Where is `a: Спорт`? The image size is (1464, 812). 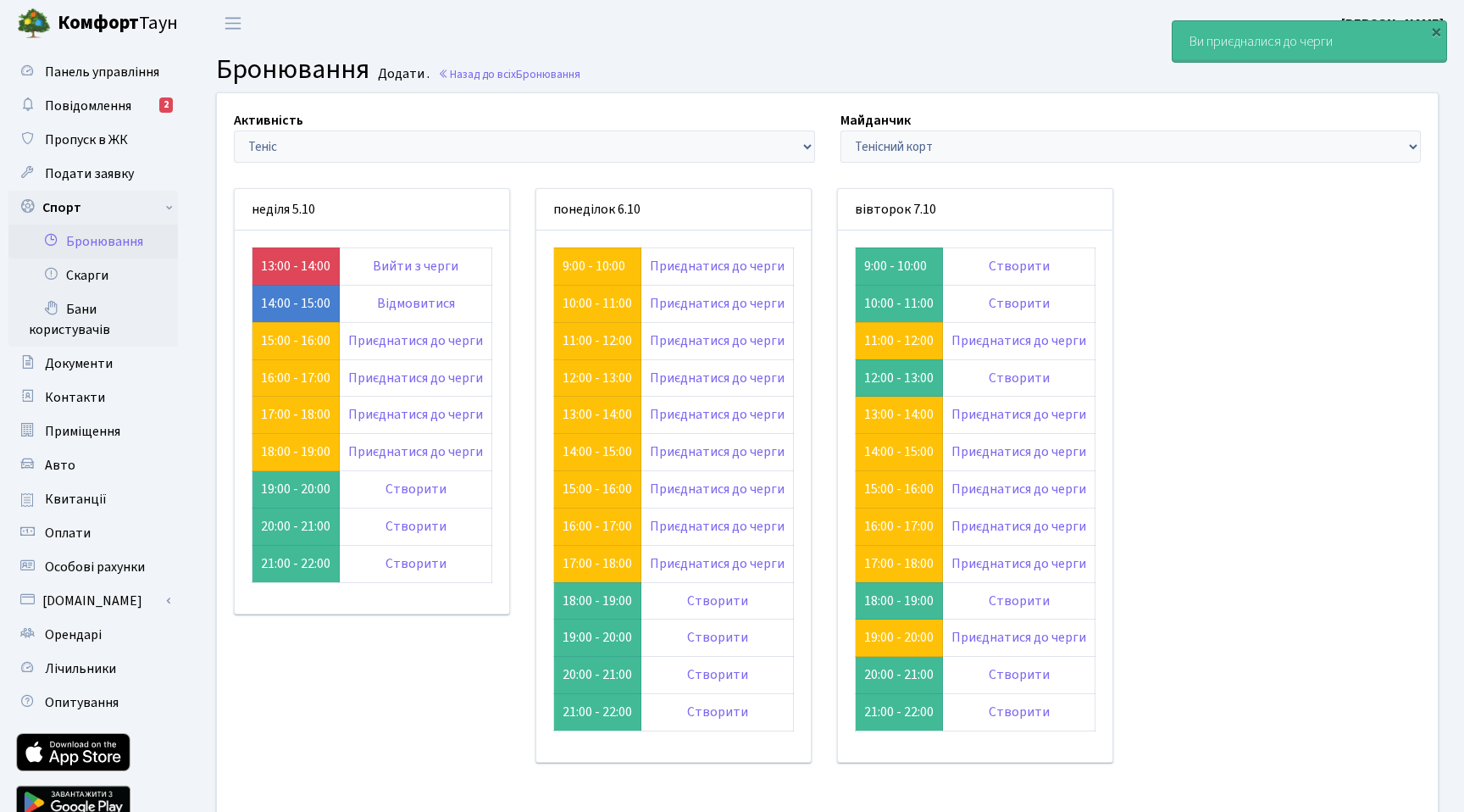 a: Спорт is located at coordinates (93, 208).